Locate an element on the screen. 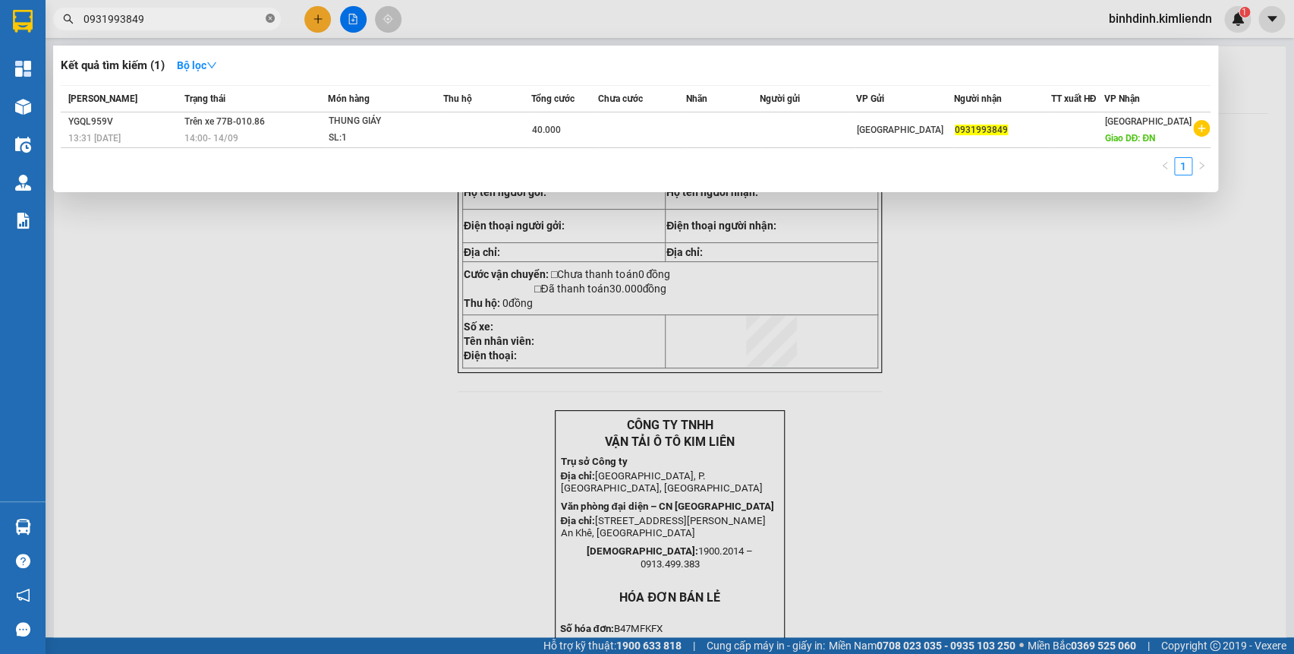 The image size is (1294, 654). span: Giao DĐ: ĐN is located at coordinates (1129, 138).